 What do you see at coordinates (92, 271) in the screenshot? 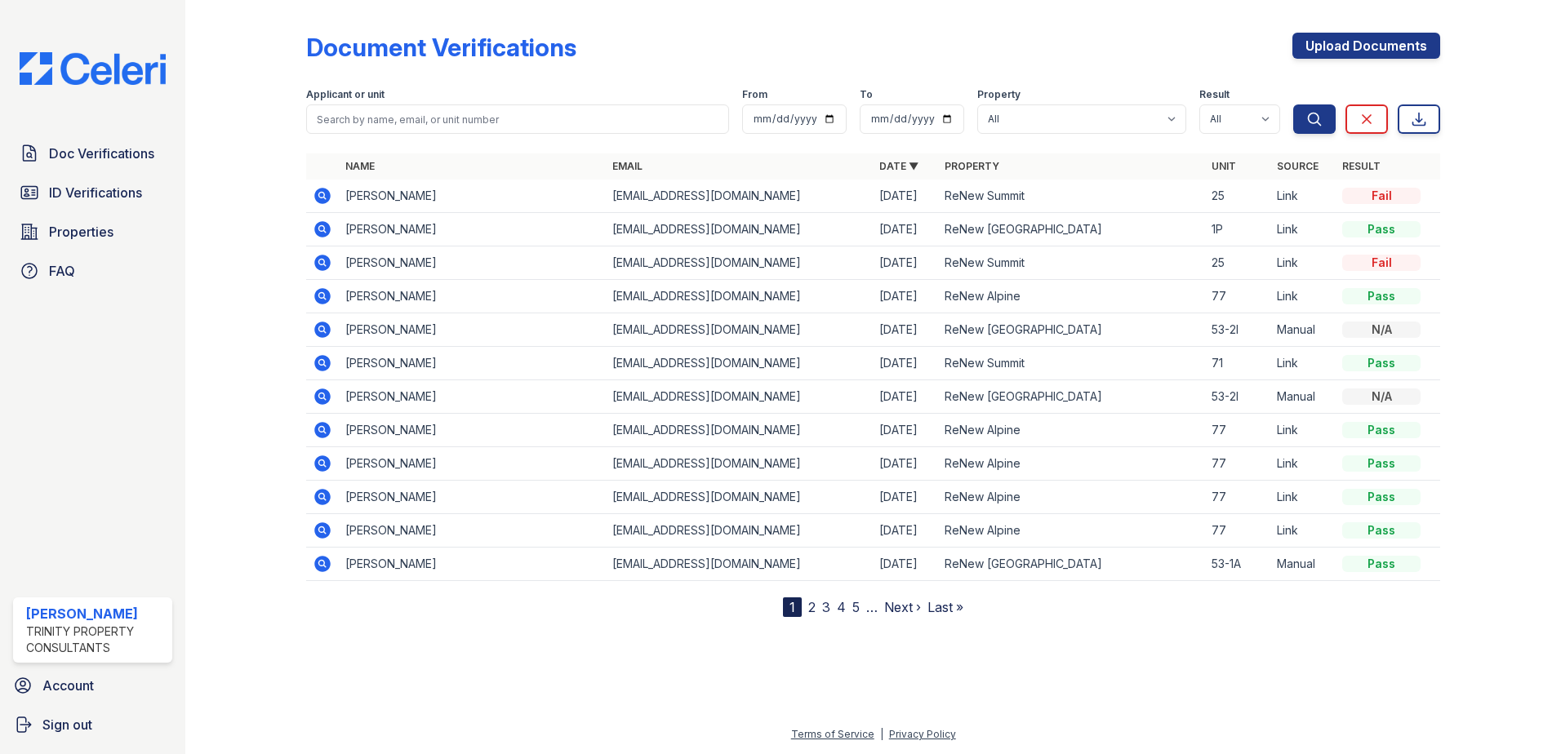
I see `a: FAQ` at bounding box center [92, 271].